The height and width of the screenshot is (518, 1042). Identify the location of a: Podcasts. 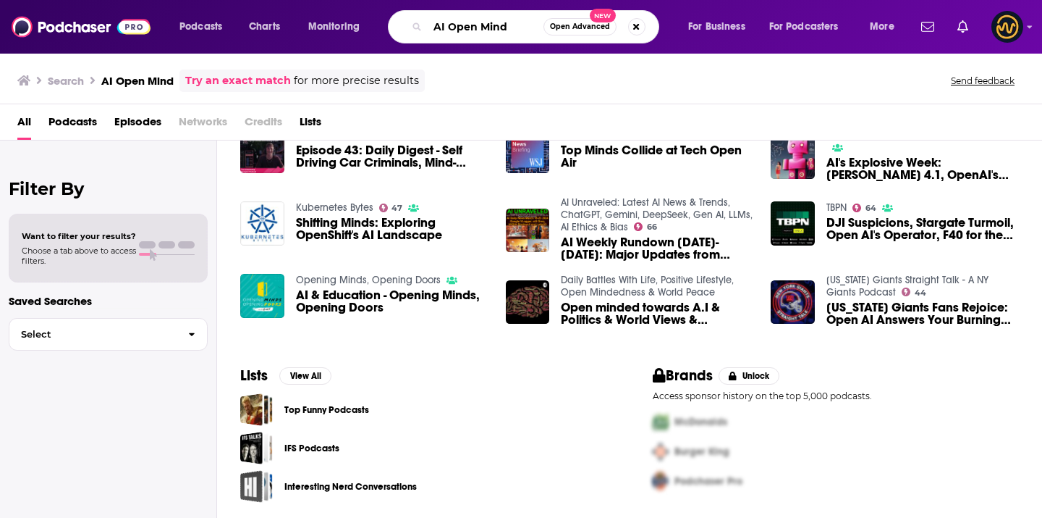
(72, 125).